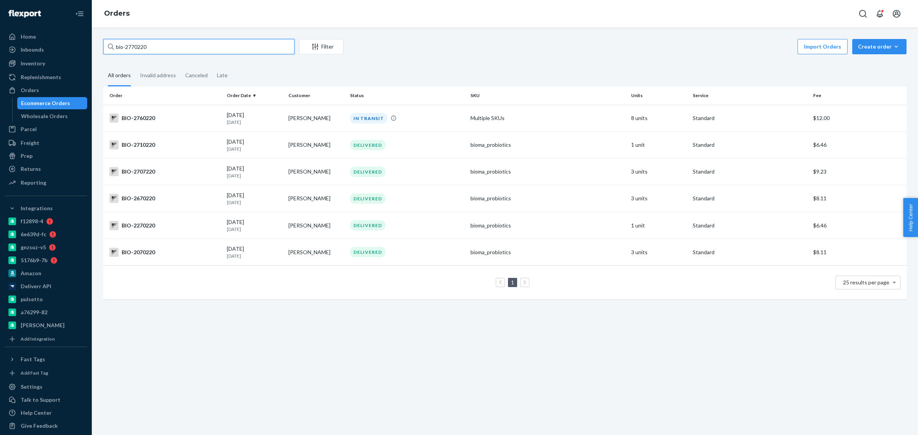 The height and width of the screenshot is (435, 918). What do you see at coordinates (165, 226) in the screenshot?
I see `div: BIO-2270220` at bounding box center [165, 226].